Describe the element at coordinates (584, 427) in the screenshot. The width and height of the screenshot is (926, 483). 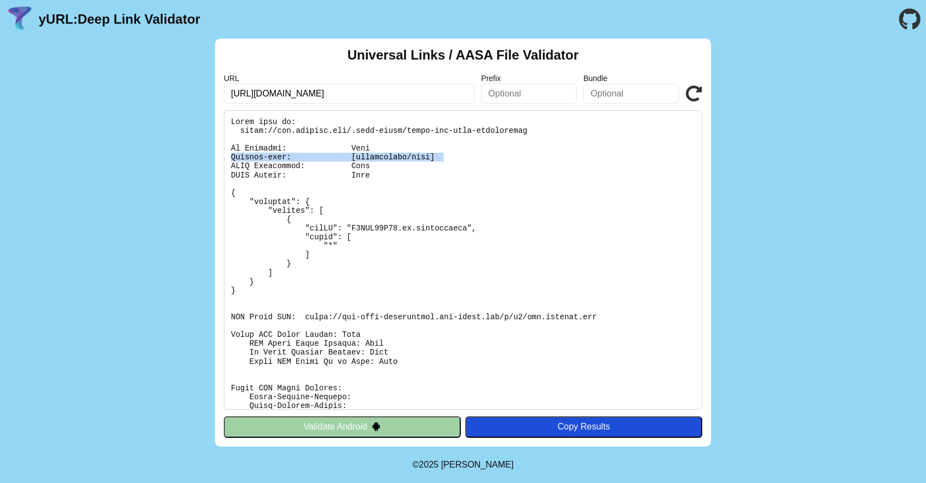
I see `button: Copy Results` at that location.